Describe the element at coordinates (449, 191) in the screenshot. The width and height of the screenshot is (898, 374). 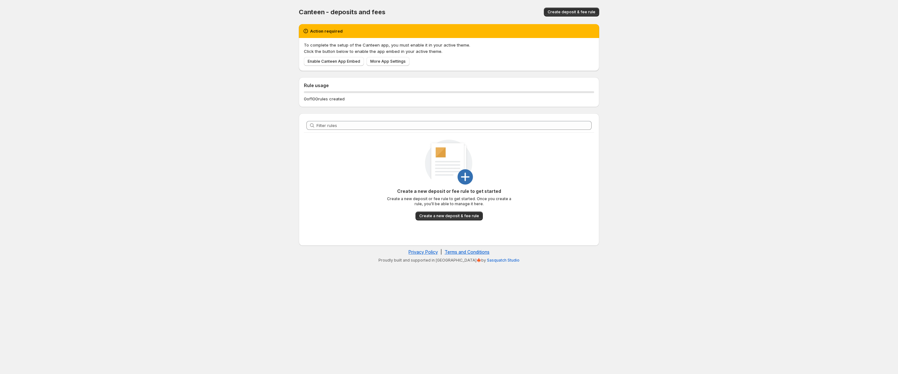
I see `p: Create a new deposit or fee rule to get started` at that location.